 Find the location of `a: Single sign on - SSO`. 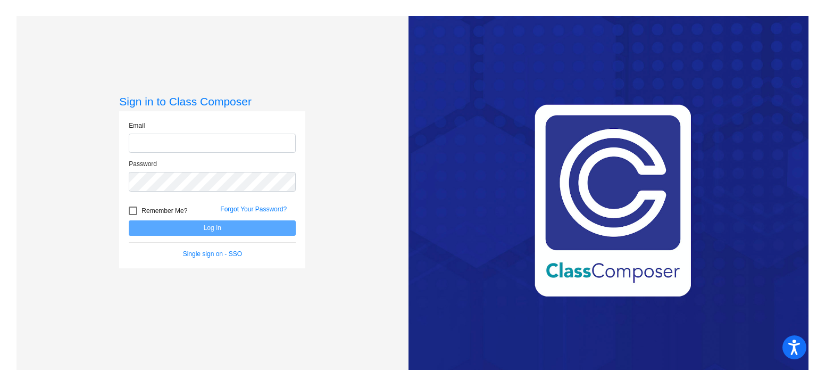

a: Single sign on - SSO is located at coordinates (212, 254).